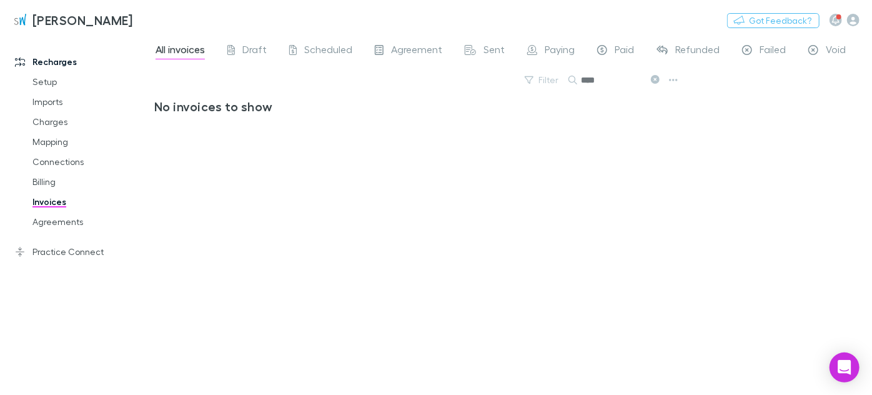  Describe the element at coordinates (90, 142) in the screenshot. I see `a: Mapping` at that location.